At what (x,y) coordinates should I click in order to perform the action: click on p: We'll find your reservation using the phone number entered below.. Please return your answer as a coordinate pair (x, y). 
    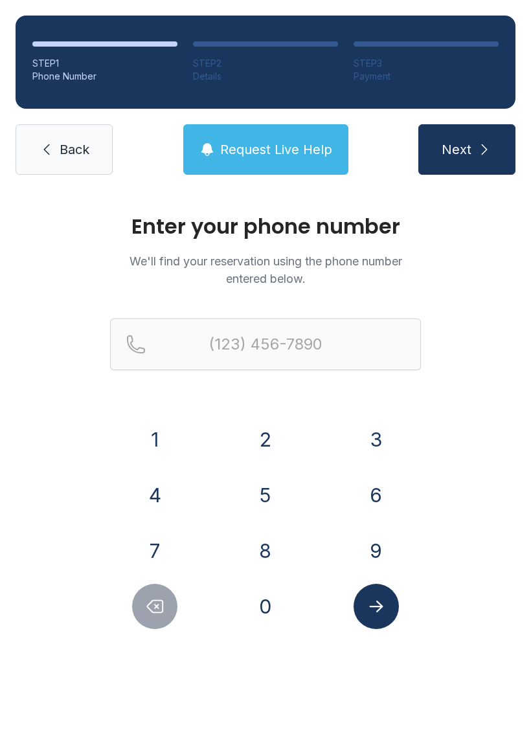
    Looking at the image, I should click on (265, 270).